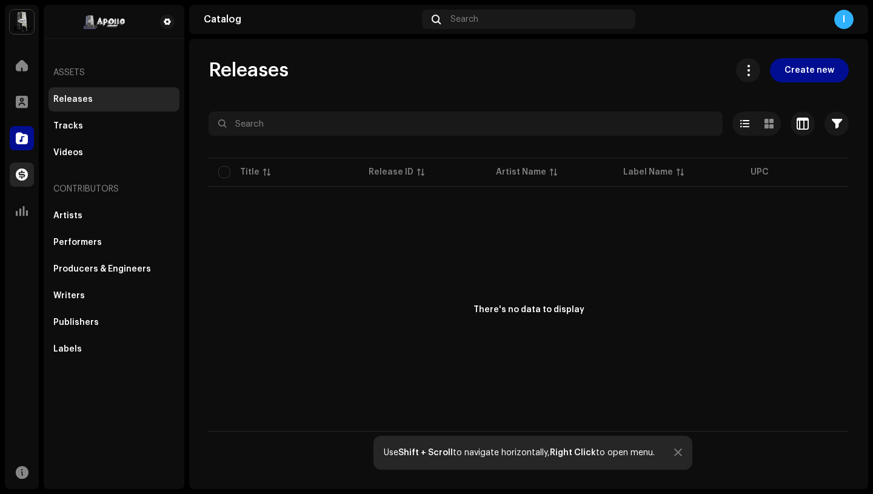  I want to click on div: Producers & Engineers, so click(102, 269).